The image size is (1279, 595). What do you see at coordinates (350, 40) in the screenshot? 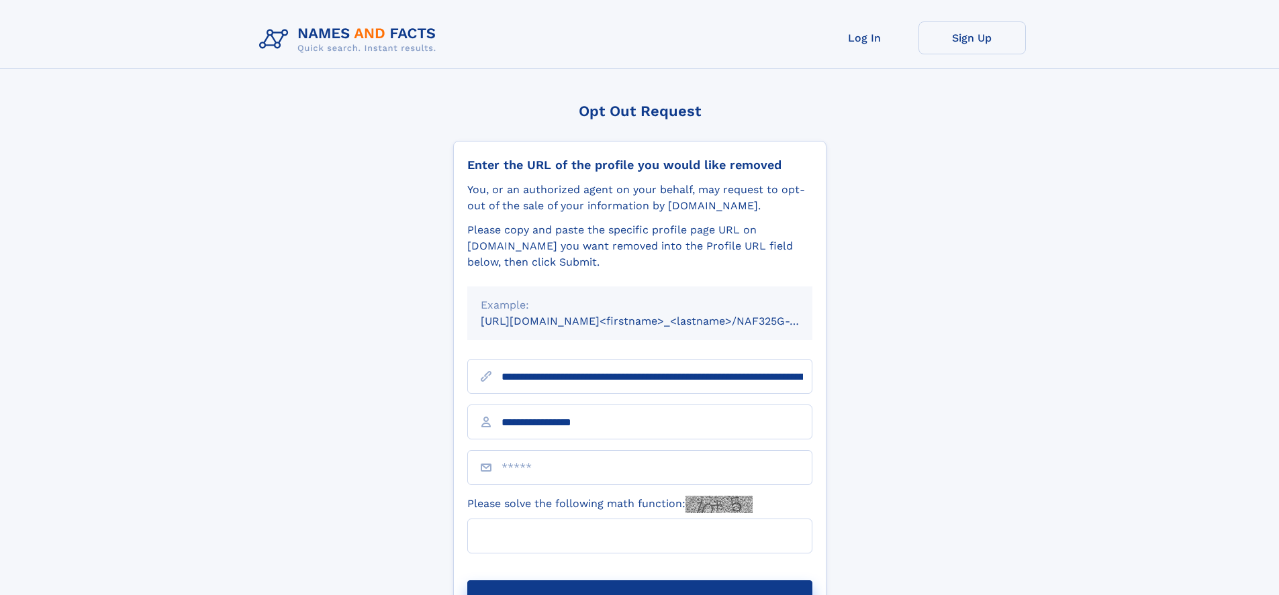
I see `img: Logo Names and Facts` at bounding box center [350, 40].